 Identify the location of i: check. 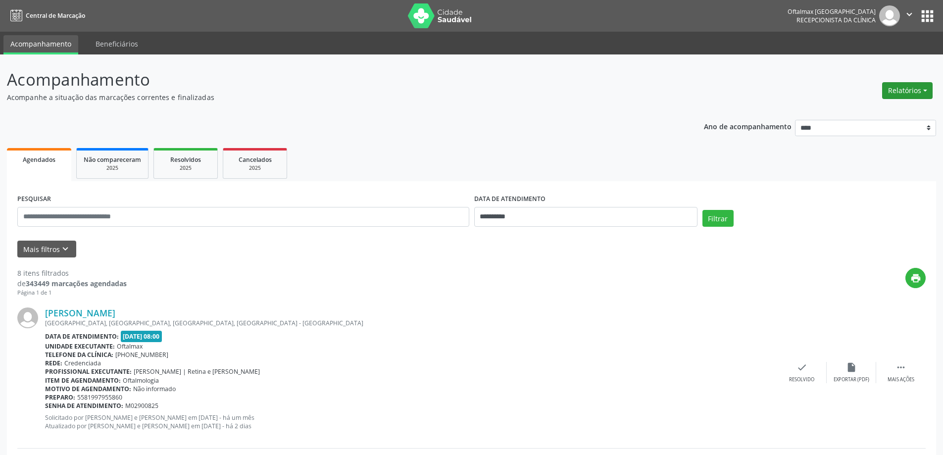
(802, 367).